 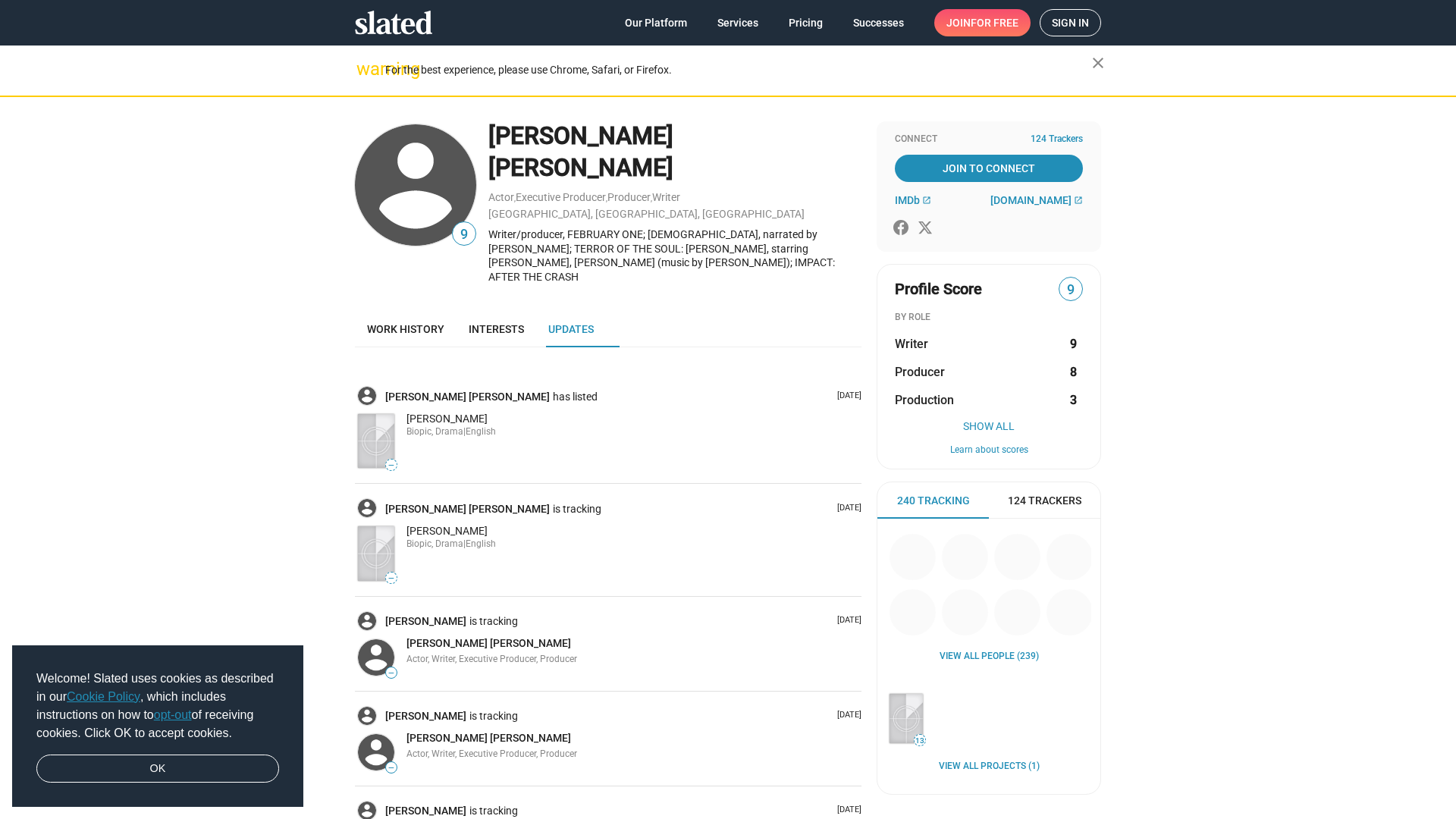 What do you see at coordinates (157, 726) in the screenshot?
I see `div: cookieconsent` at bounding box center [157, 726].